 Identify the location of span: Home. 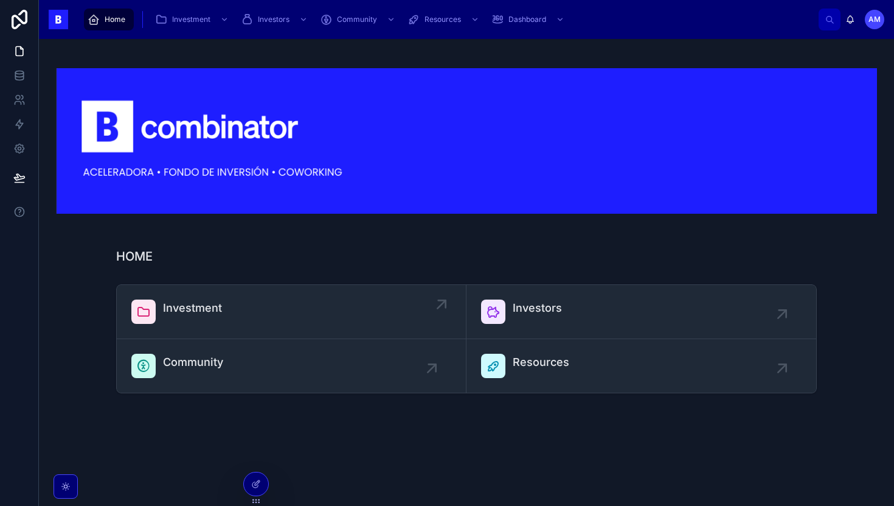
(115, 19).